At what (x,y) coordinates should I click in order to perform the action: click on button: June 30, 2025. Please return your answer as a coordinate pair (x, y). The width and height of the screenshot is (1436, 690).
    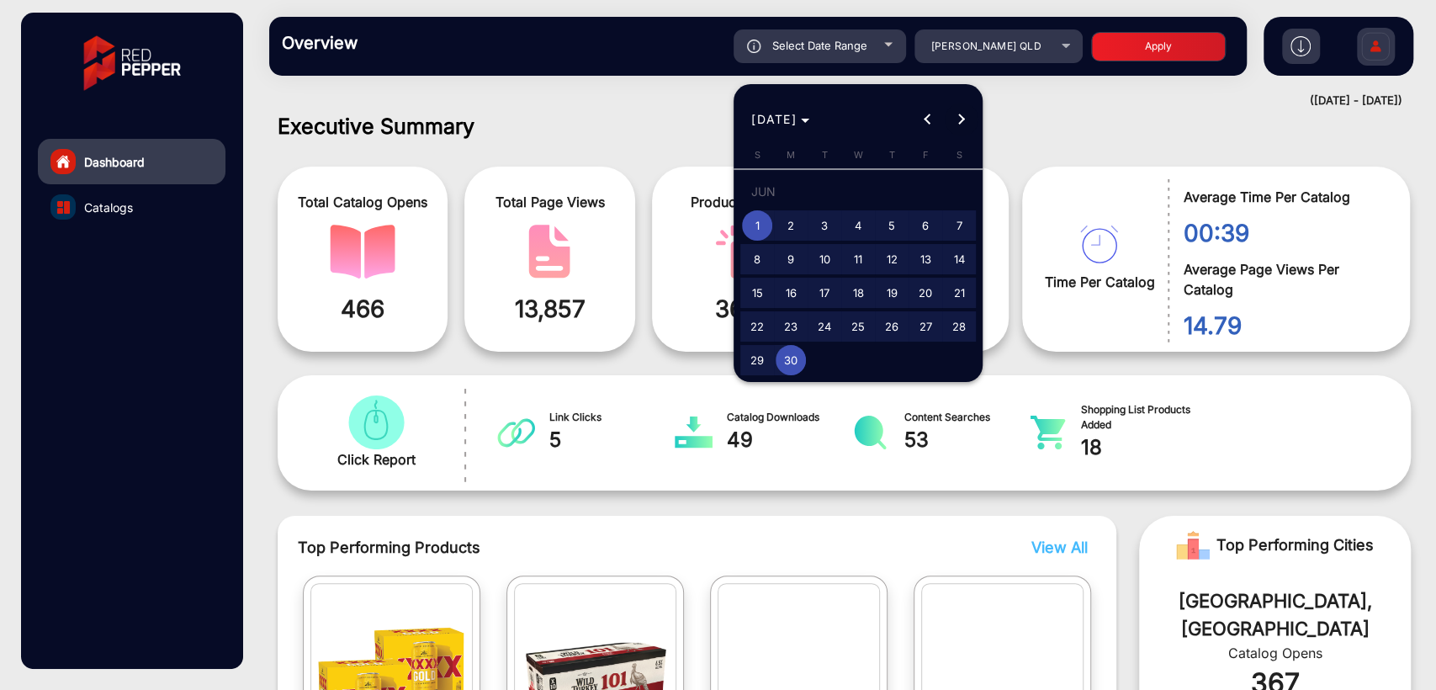
    Looking at the image, I should click on (791, 360).